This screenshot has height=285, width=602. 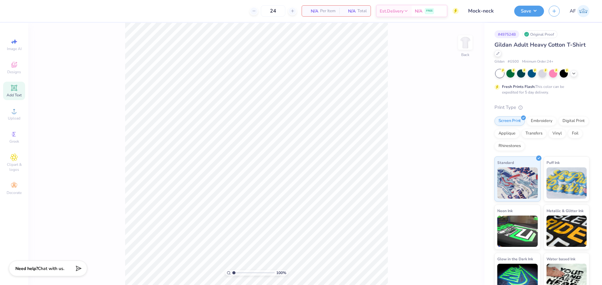 What do you see at coordinates (579, 11) in the screenshot?
I see `a: AF` at bounding box center [579, 11].